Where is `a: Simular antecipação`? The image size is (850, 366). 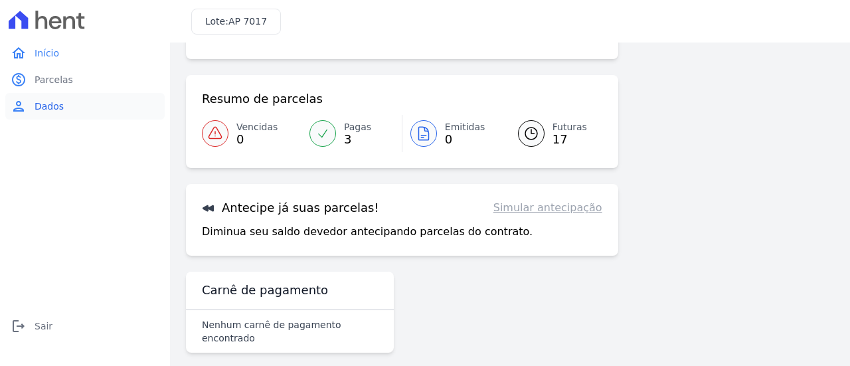 a: Simular antecipação is located at coordinates (548, 208).